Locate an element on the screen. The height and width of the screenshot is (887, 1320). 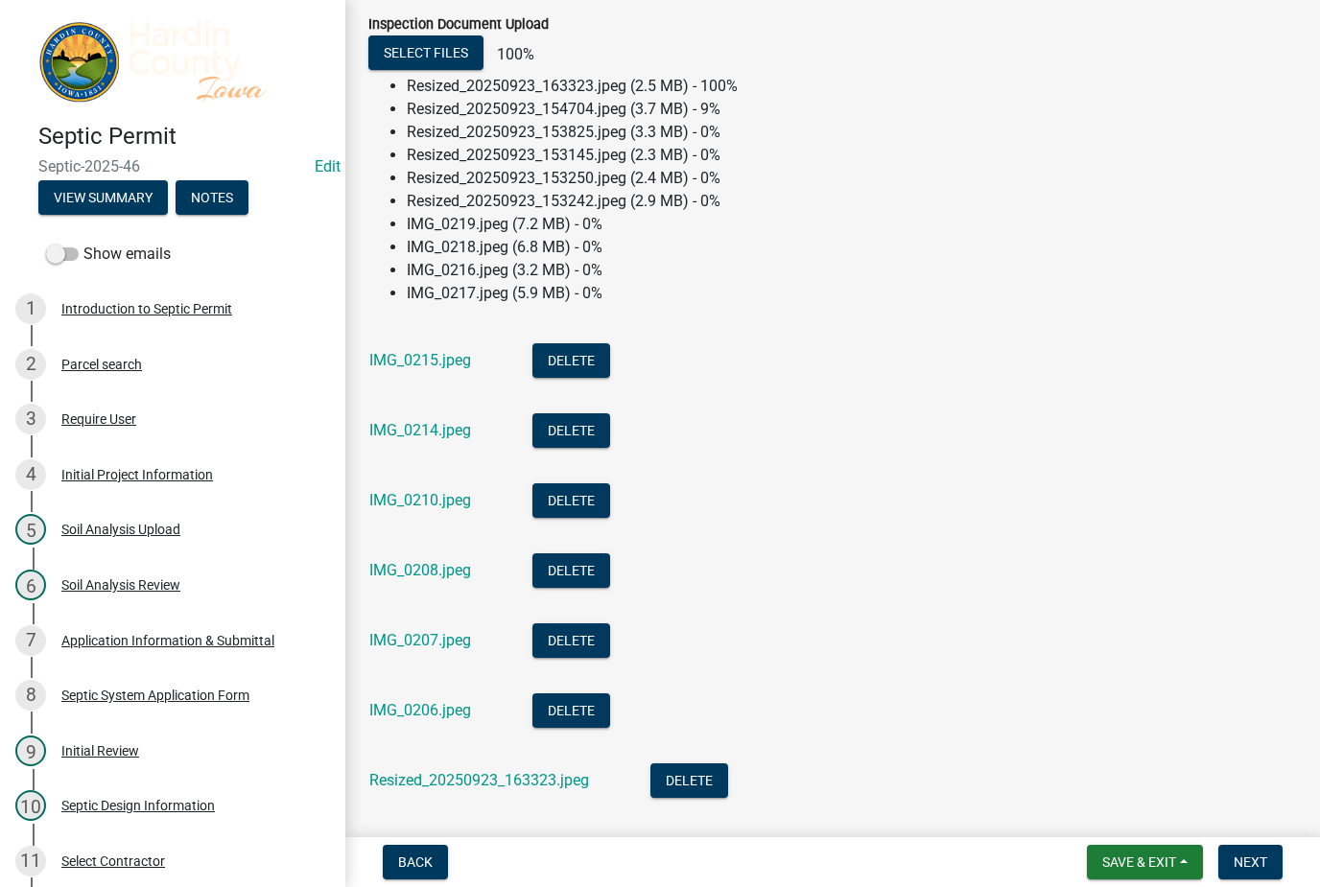
div: 1 is located at coordinates (31, 309).